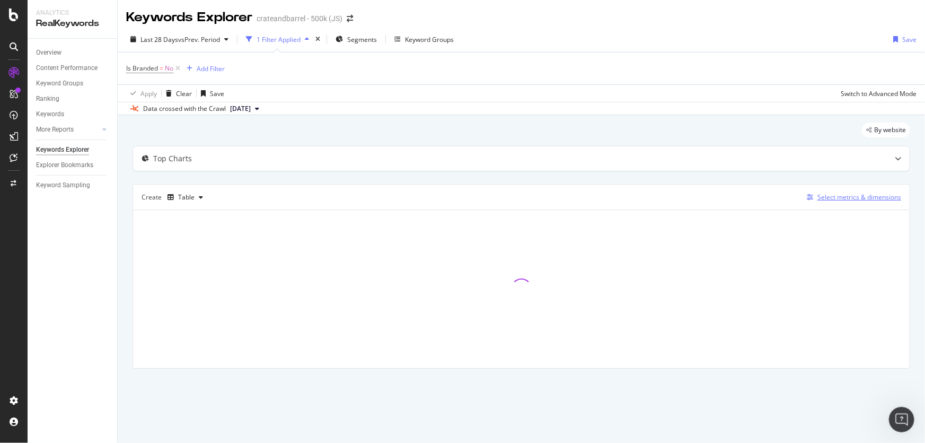 This screenshot has height=443, width=925. I want to click on span: No, so click(169, 68).